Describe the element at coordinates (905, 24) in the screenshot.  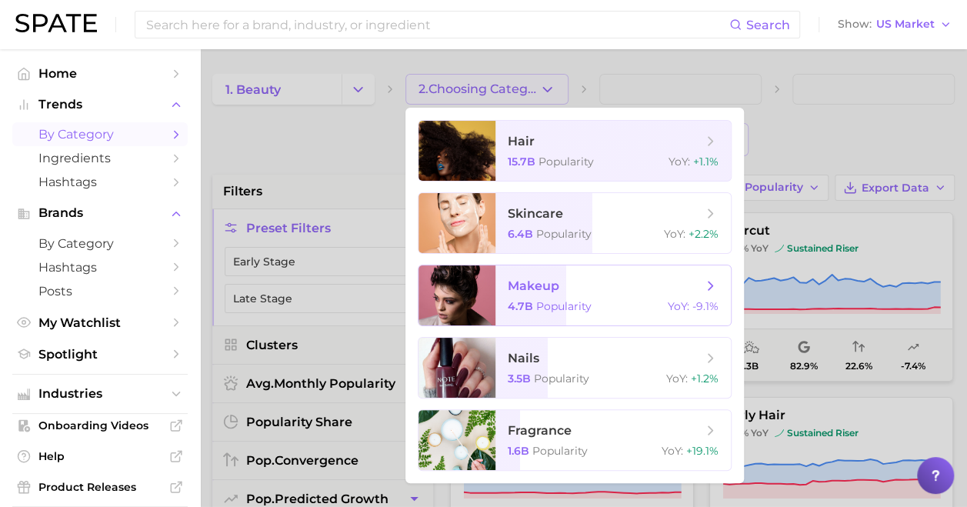
I see `span: US Market` at that location.